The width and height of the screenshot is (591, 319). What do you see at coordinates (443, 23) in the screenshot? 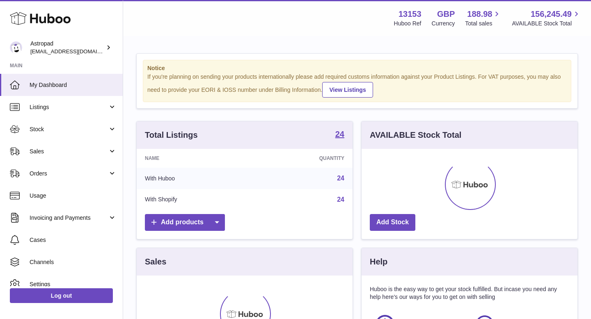
I see `div: Currency` at bounding box center [443, 23].